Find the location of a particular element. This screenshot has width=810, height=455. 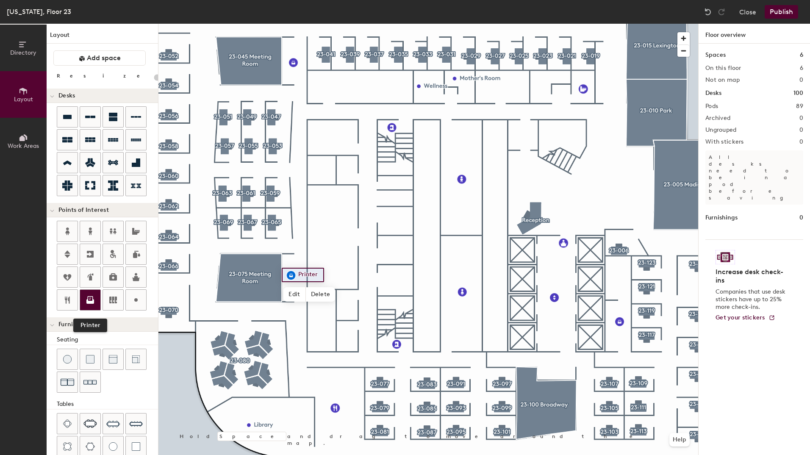

button: Stool is located at coordinates (67, 359).